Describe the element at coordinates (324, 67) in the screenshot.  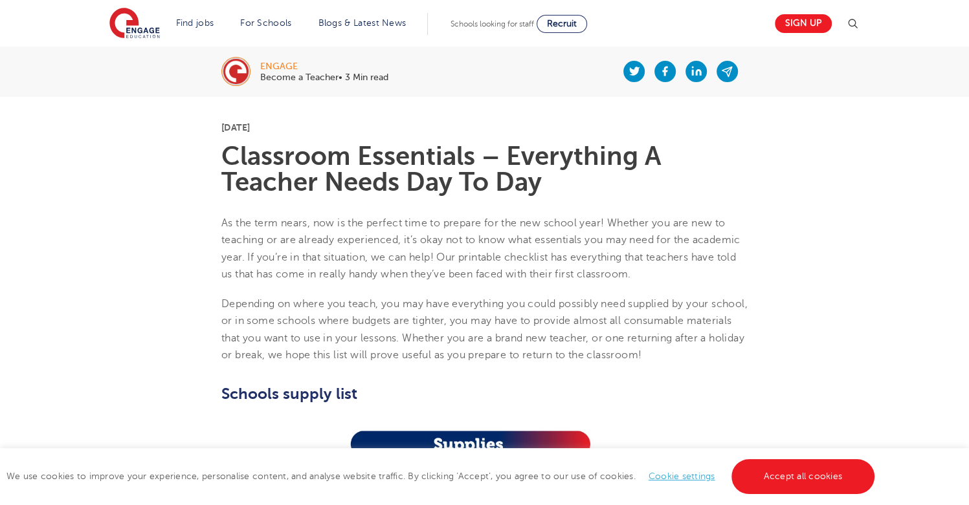
I see `div: engage` at that location.